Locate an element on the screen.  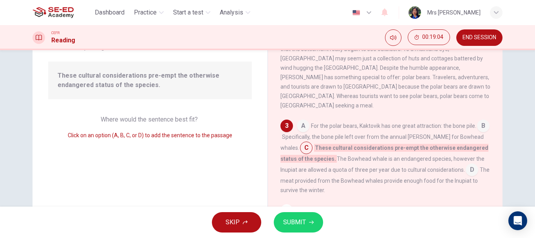
div: Hide is located at coordinates (429, 38).